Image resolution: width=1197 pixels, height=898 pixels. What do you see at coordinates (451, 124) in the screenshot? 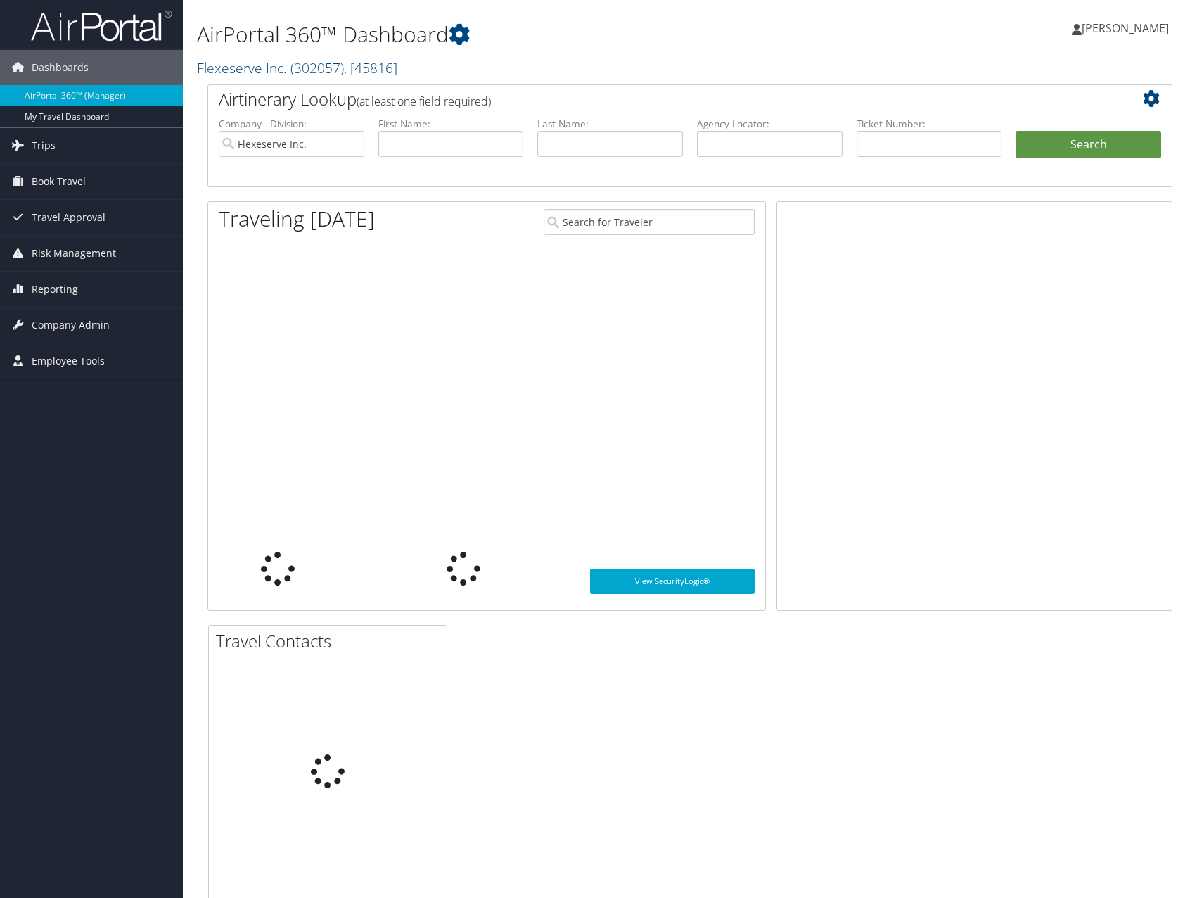
I see `label: First Name:` at bounding box center [451, 124].